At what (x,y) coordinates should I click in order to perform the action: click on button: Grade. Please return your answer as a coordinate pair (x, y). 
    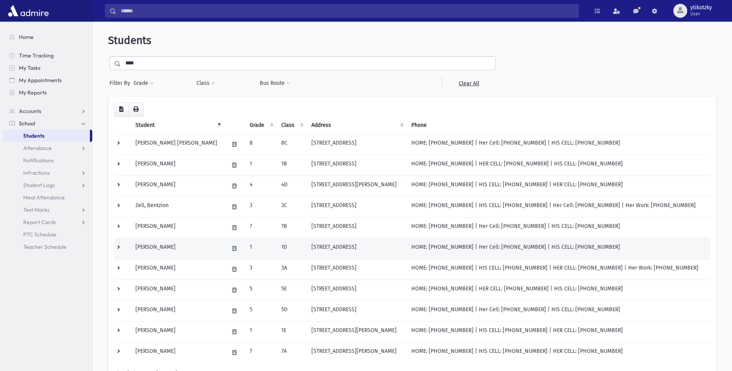
    Looking at the image, I should click on (144, 83).